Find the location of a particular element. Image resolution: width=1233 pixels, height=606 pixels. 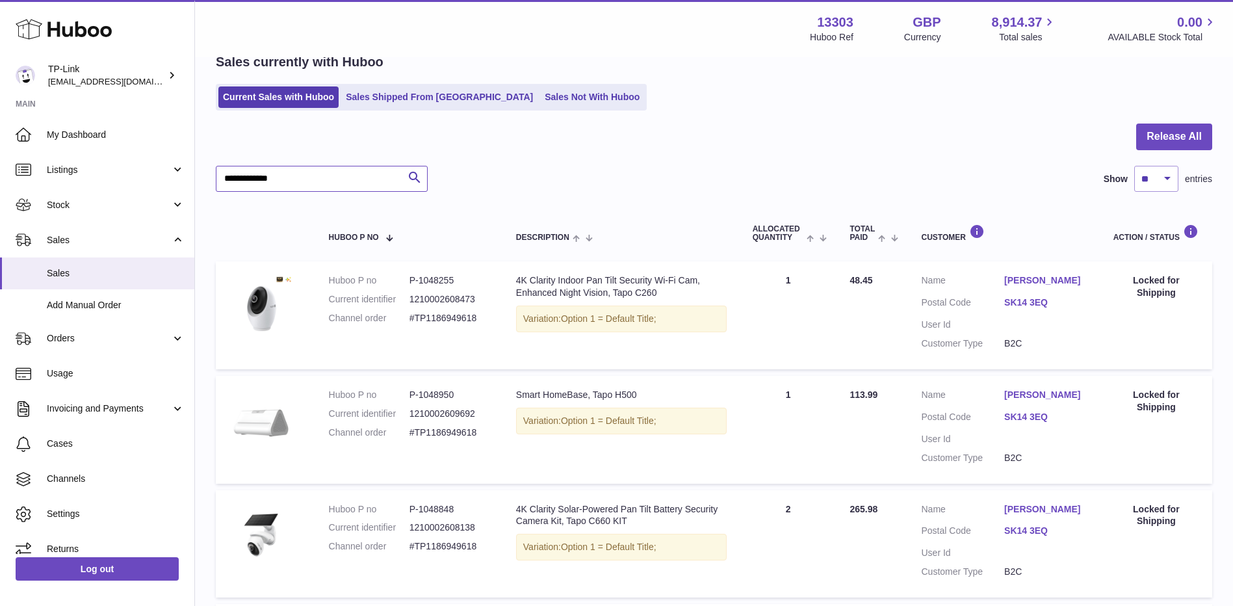

div: Huboo Ref is located at coordinates (831, 37).